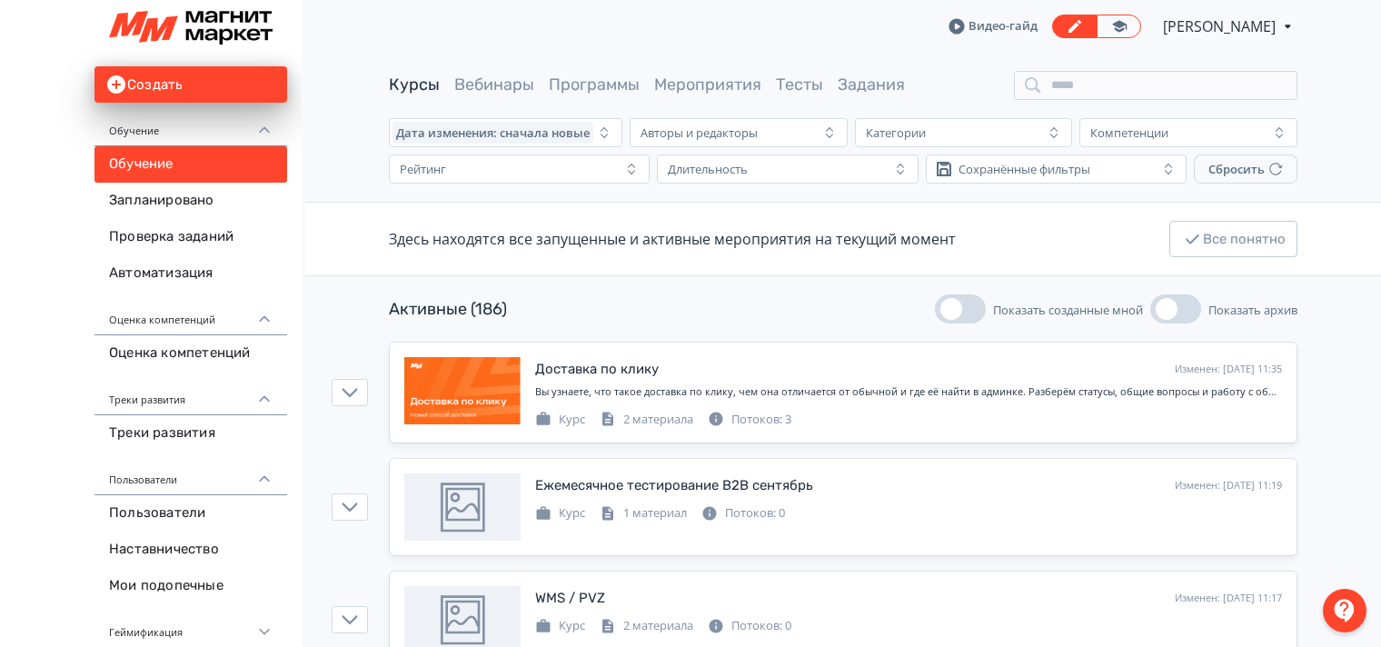 The width and height of the screenshot is (1381, 647). I want to click on div: Доставка по клику, so click(597, 369).